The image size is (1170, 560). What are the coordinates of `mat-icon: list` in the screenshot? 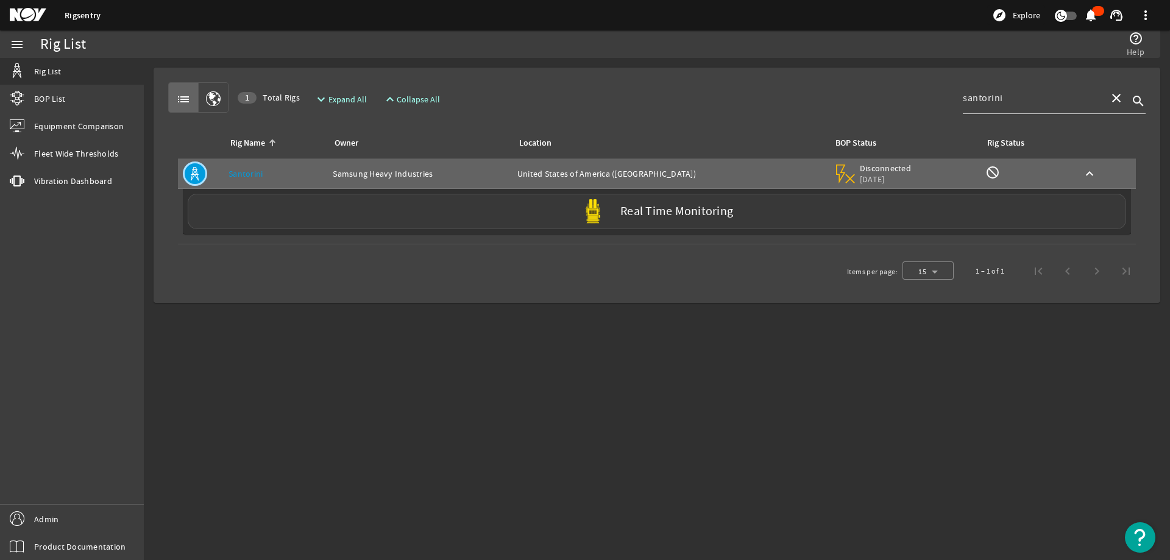 It's located at (183, 99).